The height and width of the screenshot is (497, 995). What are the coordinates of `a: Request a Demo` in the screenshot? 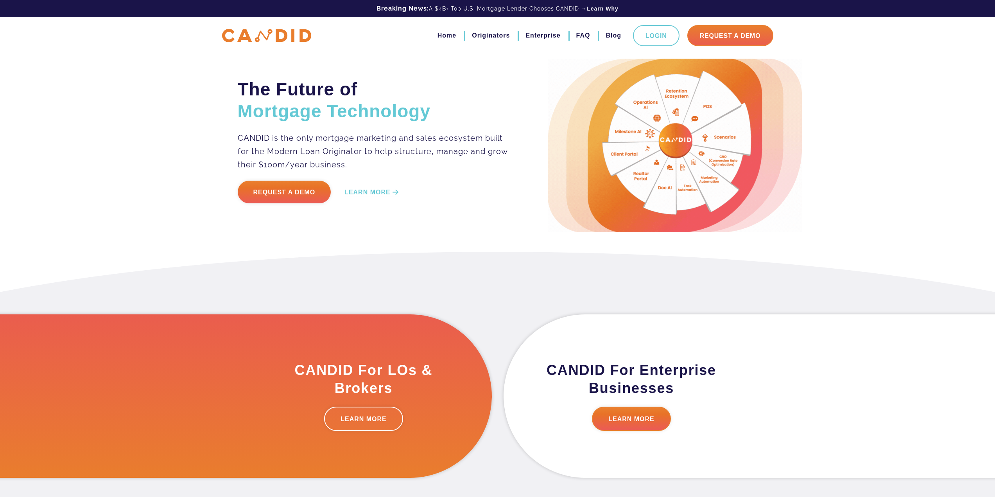 It's located at (284, 192).